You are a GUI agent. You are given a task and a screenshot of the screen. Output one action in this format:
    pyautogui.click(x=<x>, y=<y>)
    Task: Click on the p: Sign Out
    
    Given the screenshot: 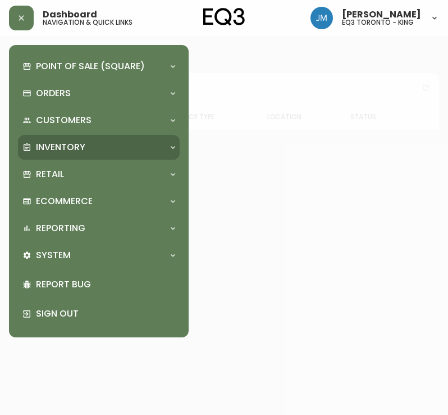 What is the action you would take?
    pyautogui.click(x=106, y=314)
    